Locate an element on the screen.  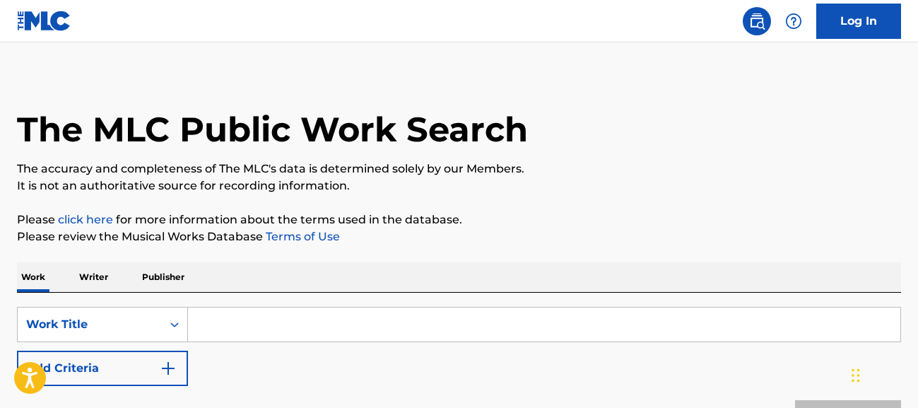
p: Publisher is located at coordinates (163, 277).